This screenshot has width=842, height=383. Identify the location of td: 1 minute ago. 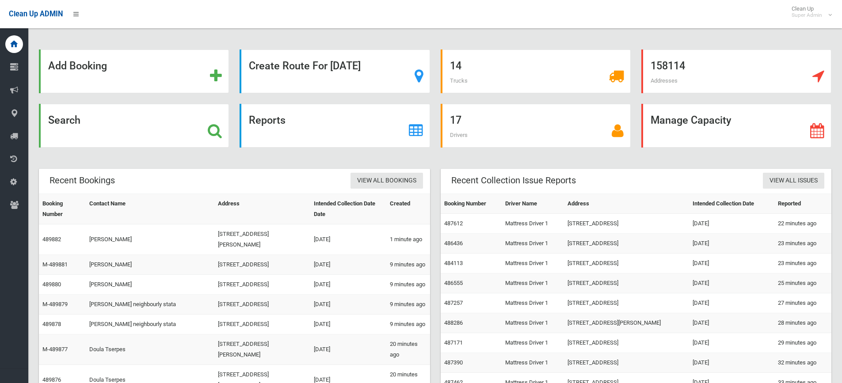
(408, 239).